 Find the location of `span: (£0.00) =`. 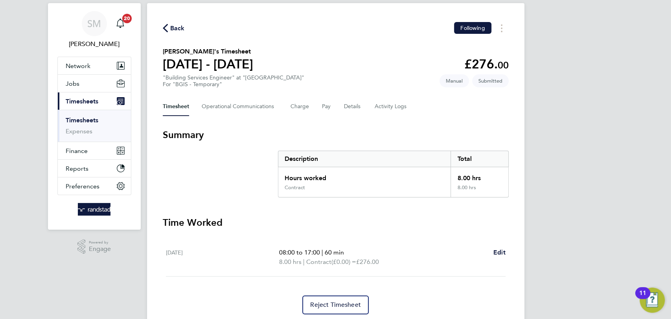

span: (£0.00) = is located at coordinates (343, 262).